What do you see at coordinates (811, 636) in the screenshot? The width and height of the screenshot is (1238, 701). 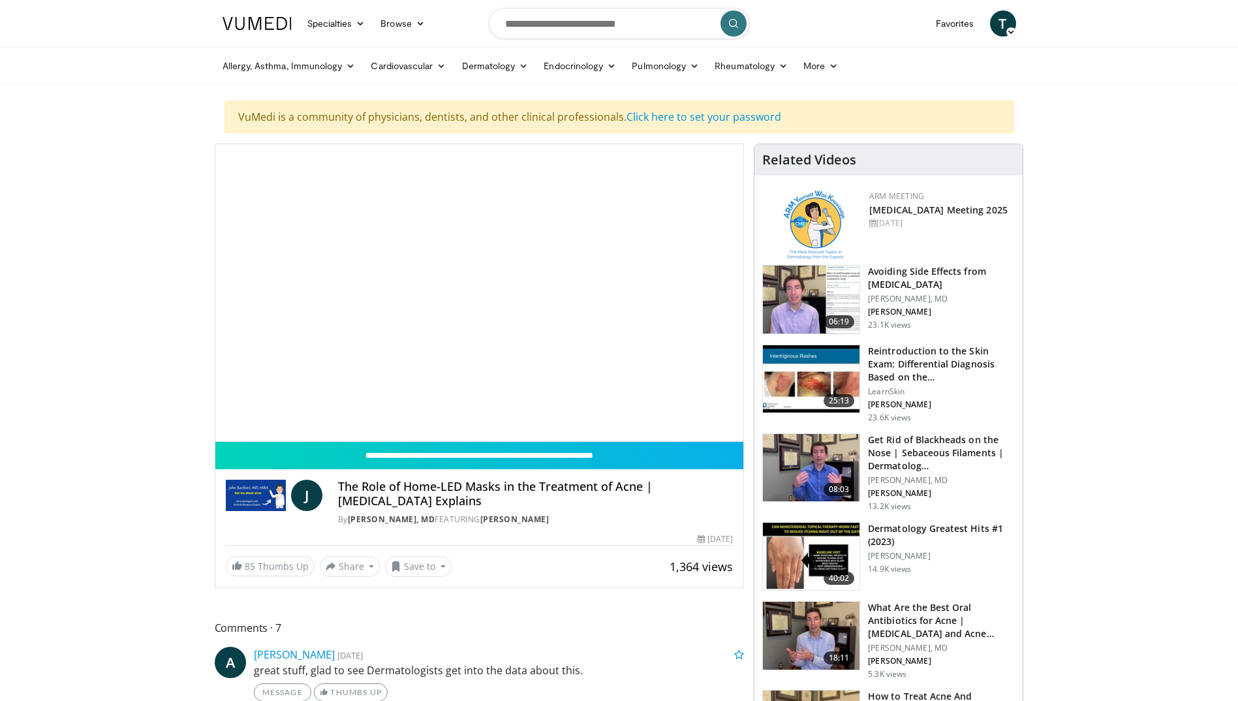 I see `img: cd394936-f734-46a2-a1c5-7eff6e6d7a1f.150x105_q85_crop-smart_upscale.jpg` at bounding box center [811, 636].